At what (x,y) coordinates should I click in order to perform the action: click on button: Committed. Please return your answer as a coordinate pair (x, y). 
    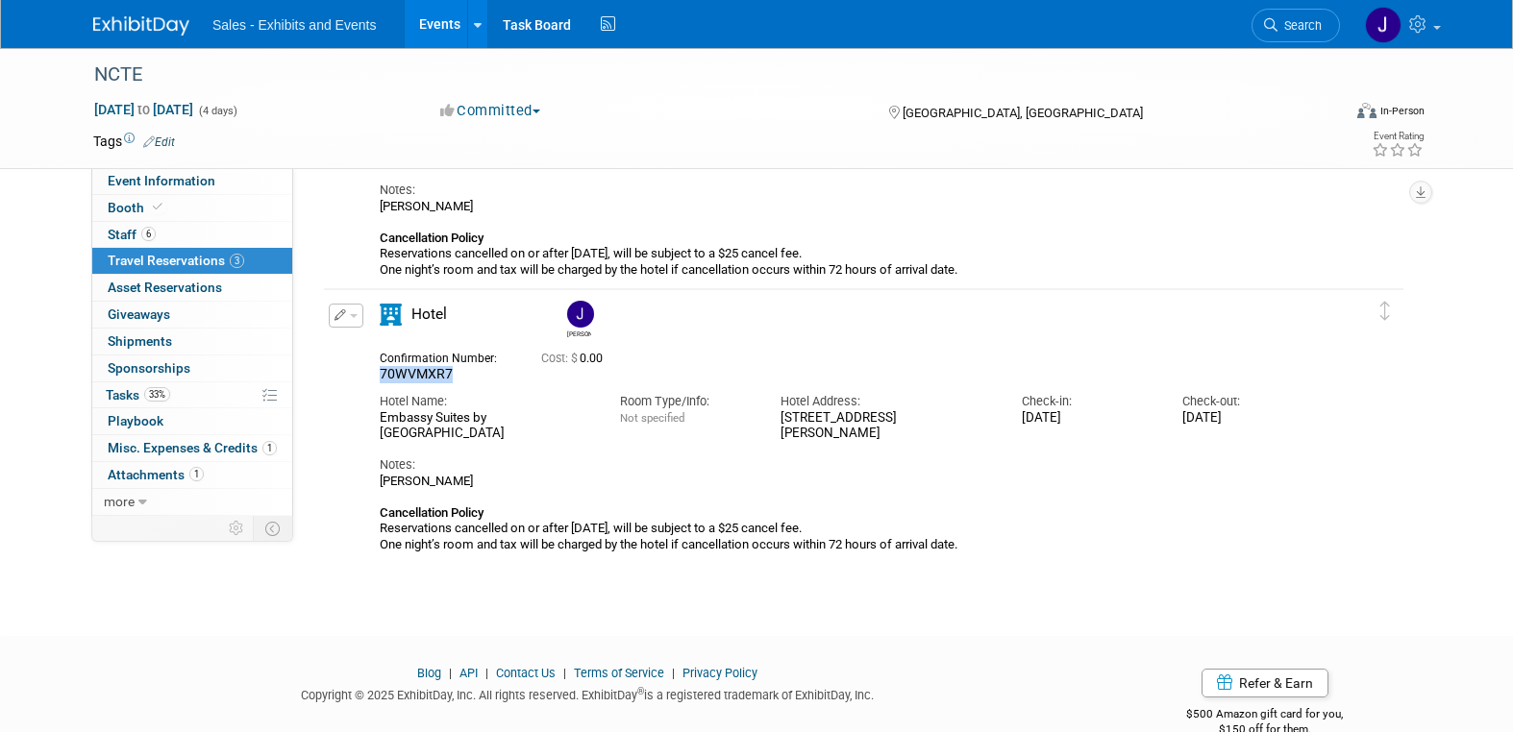
    Looking at the image, I should click on (490, 111).